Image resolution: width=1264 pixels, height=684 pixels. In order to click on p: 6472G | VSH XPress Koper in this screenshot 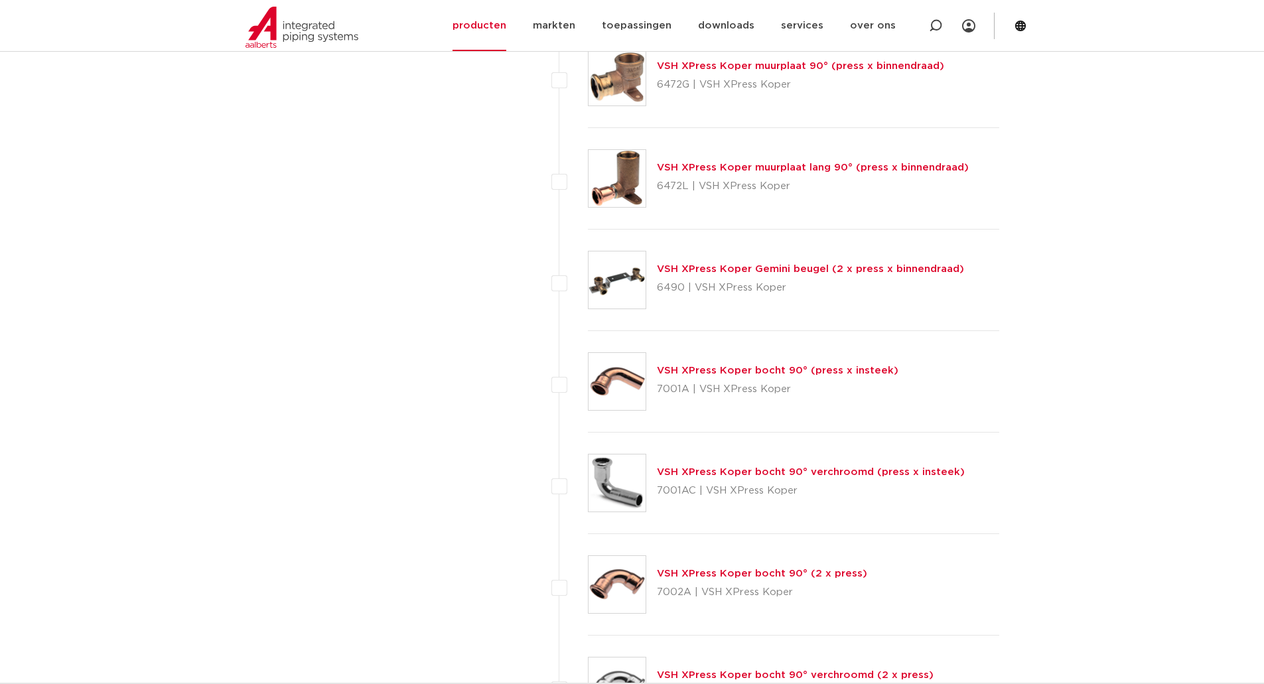, I will do `click(800, 85)`.